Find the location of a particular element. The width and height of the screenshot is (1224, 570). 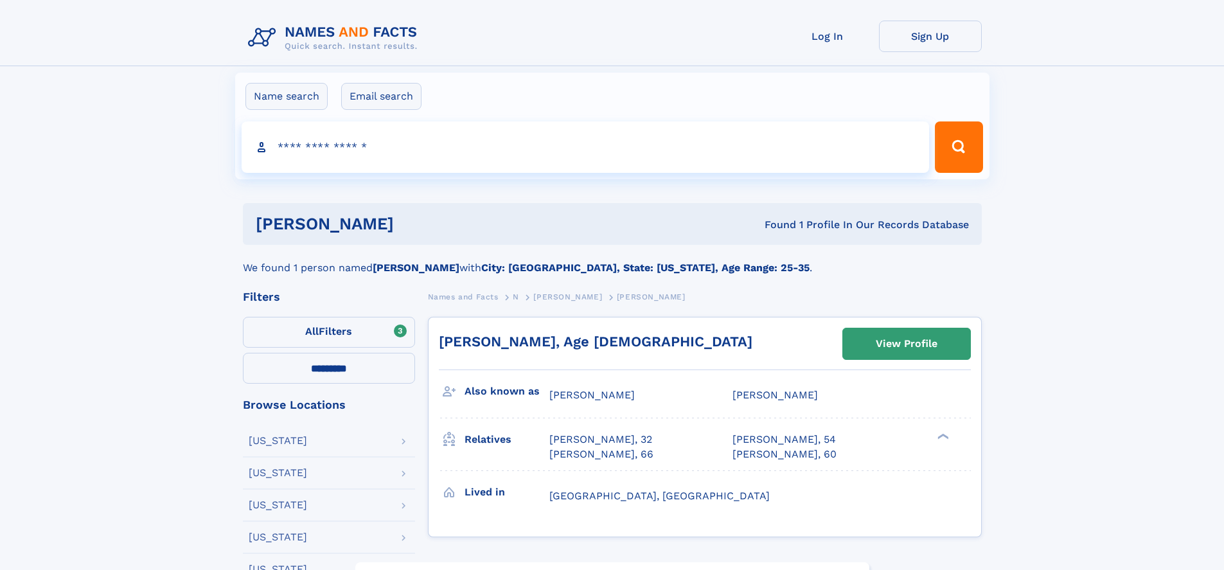

h3: Relatives is located at coordinates (507, 439).